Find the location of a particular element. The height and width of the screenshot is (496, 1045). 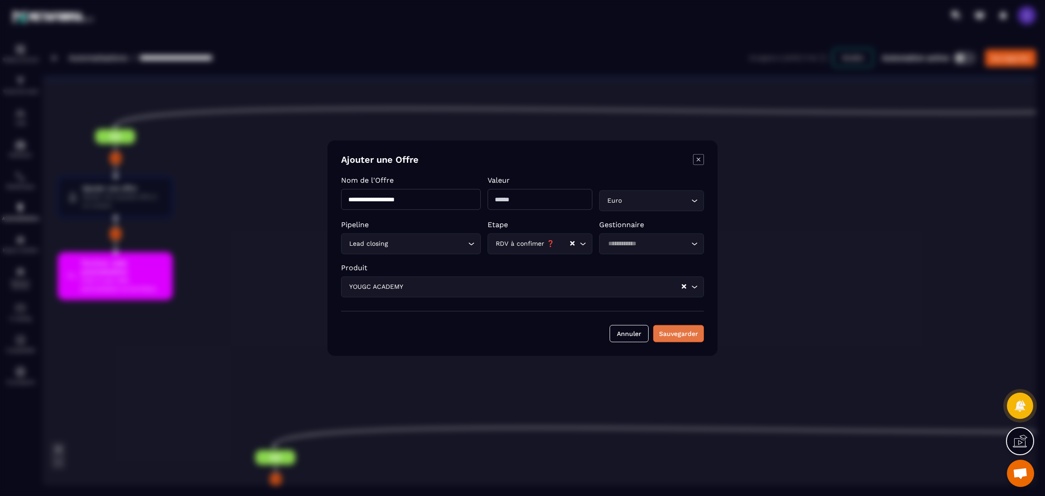

p: Pipeline is located at coordinates (411, 224).